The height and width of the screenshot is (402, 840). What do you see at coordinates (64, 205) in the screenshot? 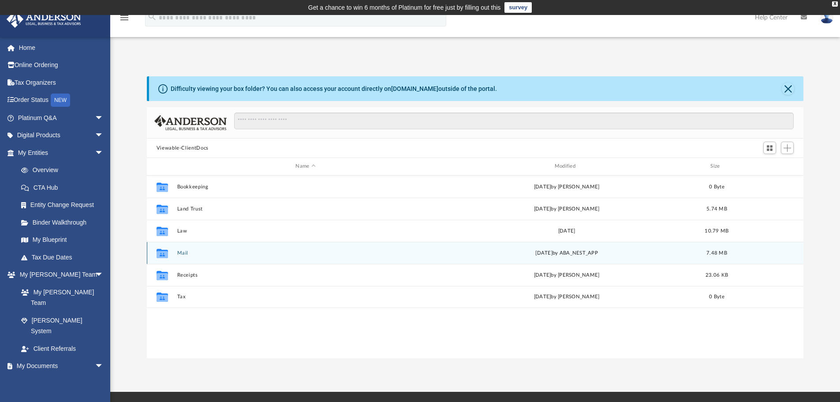
I see `a: Entity Change Request` at bounding box center [64, 205].